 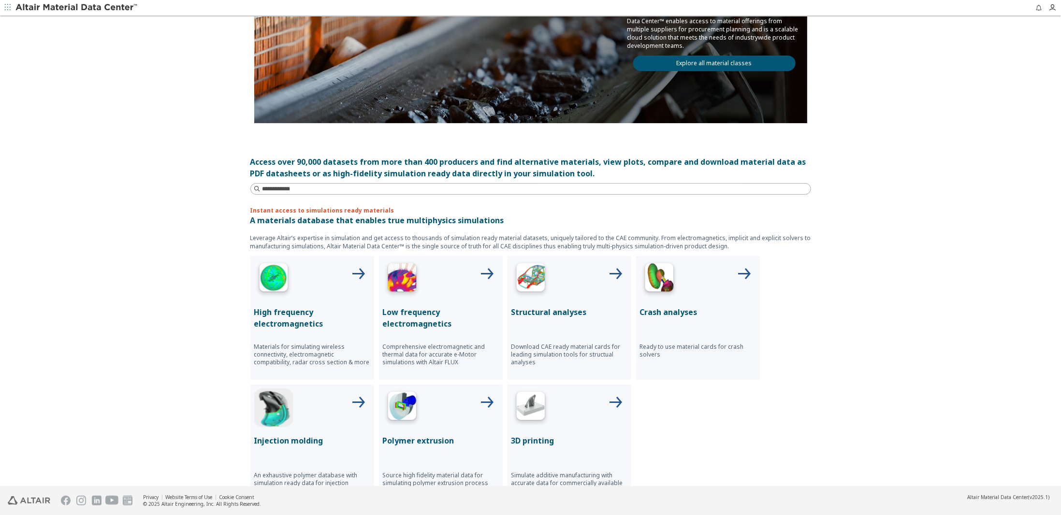 I want to click on button: Injection Molding IconInjection moldingAn exhaustive polymer database with simulation ready data ..., so click(x=312, y=446).